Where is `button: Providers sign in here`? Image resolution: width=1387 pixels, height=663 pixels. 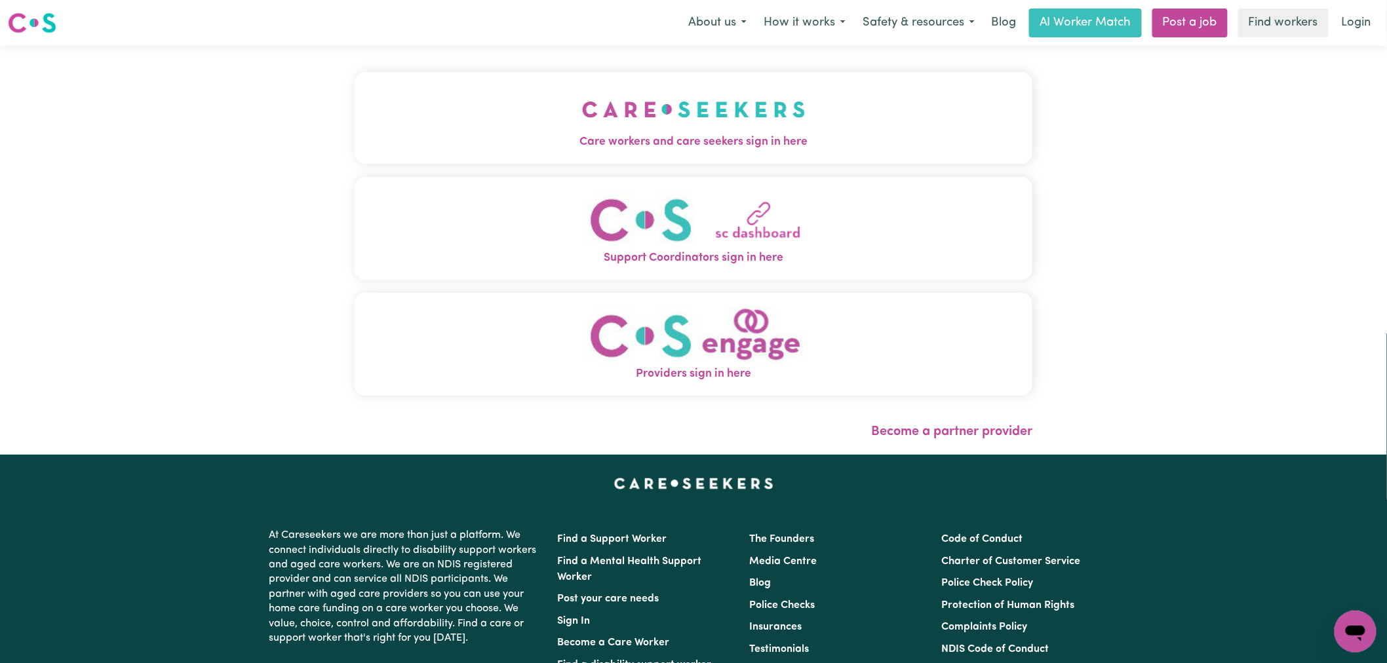
button: Providers sign in here is located at coordinates (693, 344).